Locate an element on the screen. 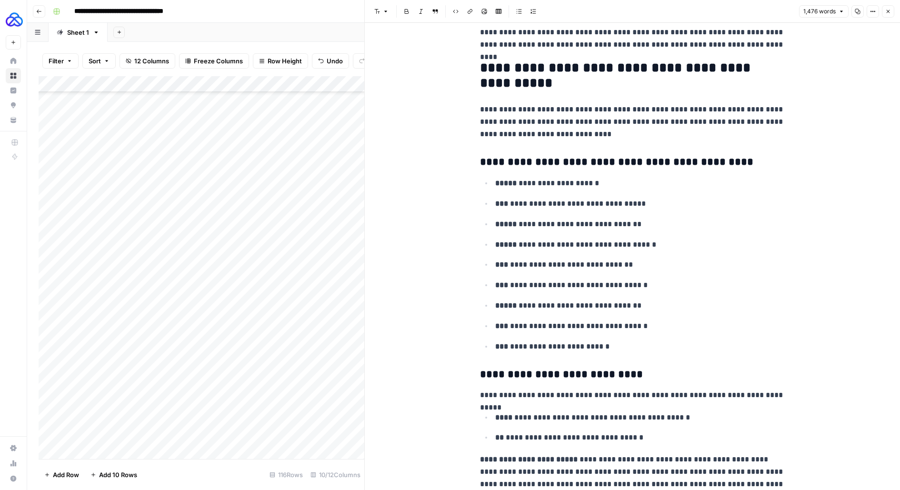 The height and width of the screenshot is (490, 900). a: Opportunities is located at coordinates (13, 105).